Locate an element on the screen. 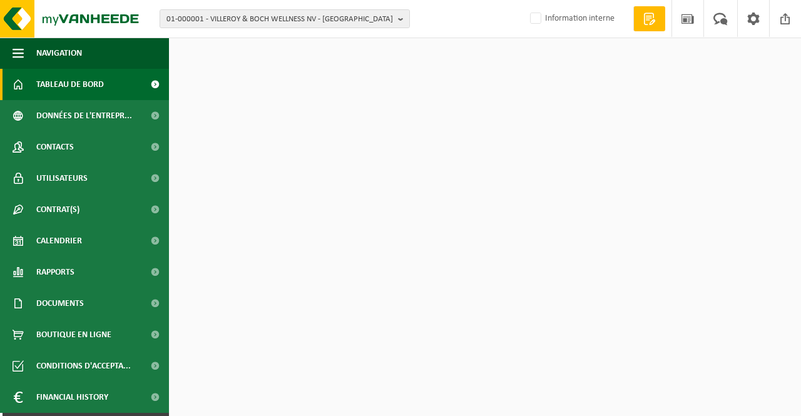 Image resolution: width=801 pixels, height=416 pixels. span: Rapports is located at coordinates (55, 272).